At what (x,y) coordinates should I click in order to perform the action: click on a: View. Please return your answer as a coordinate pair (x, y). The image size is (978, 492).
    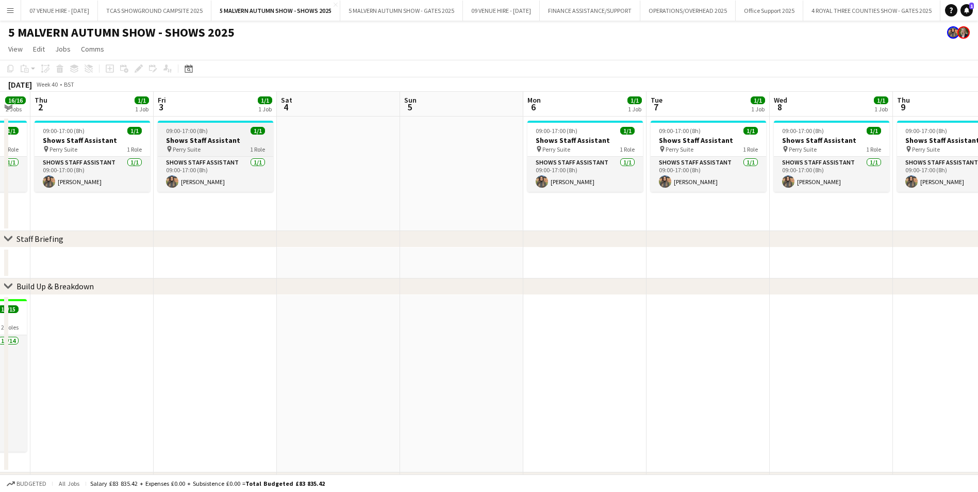
    Looking at the image, I should click on (15, 49).